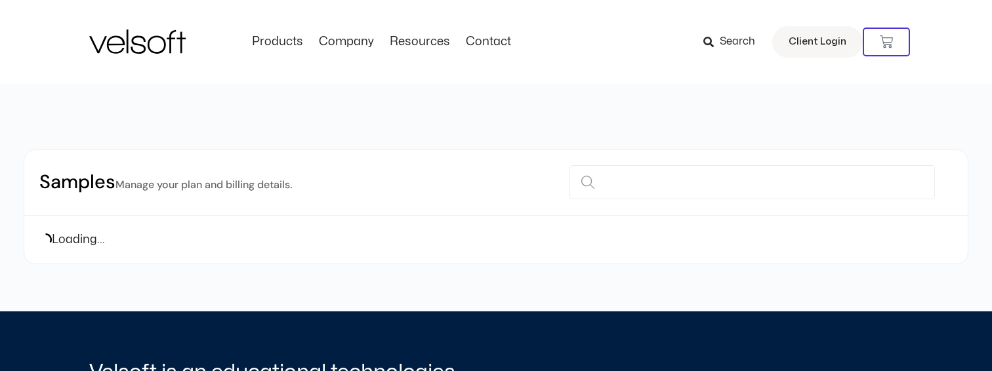  I want to click on a: Search, so click(734, 42).